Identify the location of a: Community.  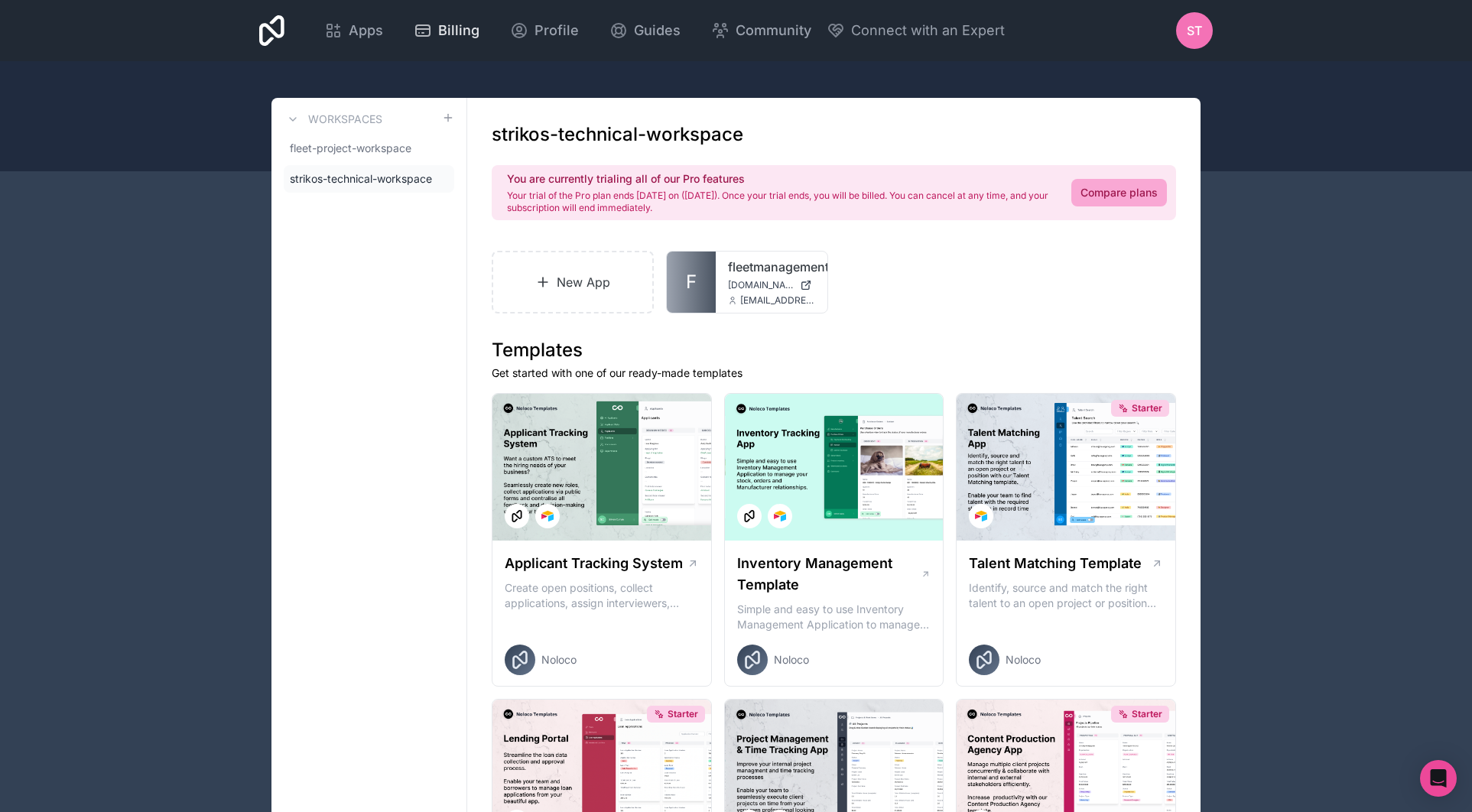
(761, 30).